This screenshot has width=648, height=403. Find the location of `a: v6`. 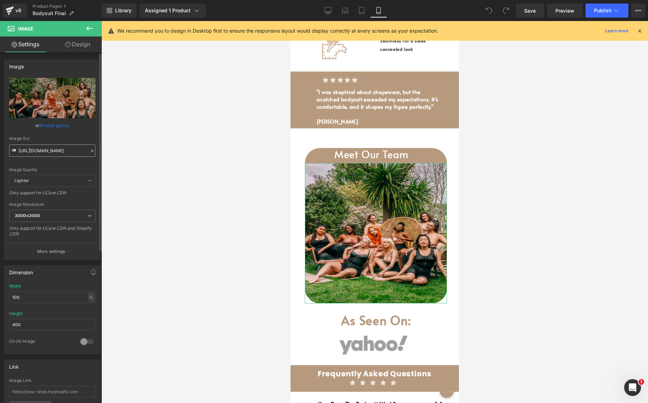

a: v6 is located at coordinates (15, 11).